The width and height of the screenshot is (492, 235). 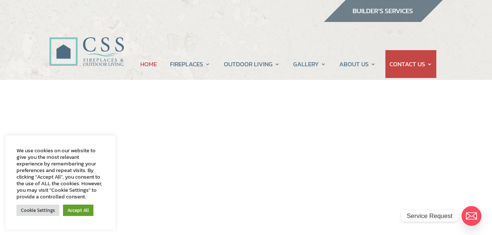 I want to click on a: CONTACT US, so click(x=410, y=64).